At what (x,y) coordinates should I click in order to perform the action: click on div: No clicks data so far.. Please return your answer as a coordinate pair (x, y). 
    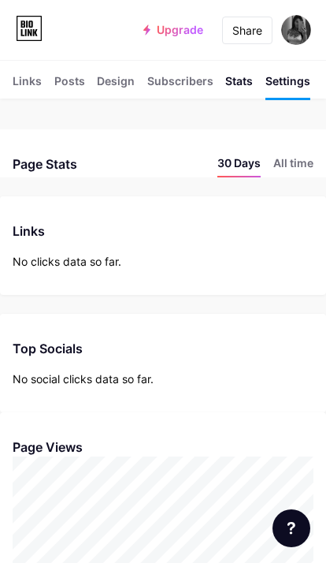
    Looking at the image, I should click on (163, 261).